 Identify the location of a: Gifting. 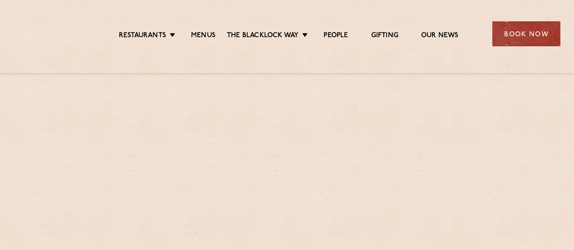
(385, 36).